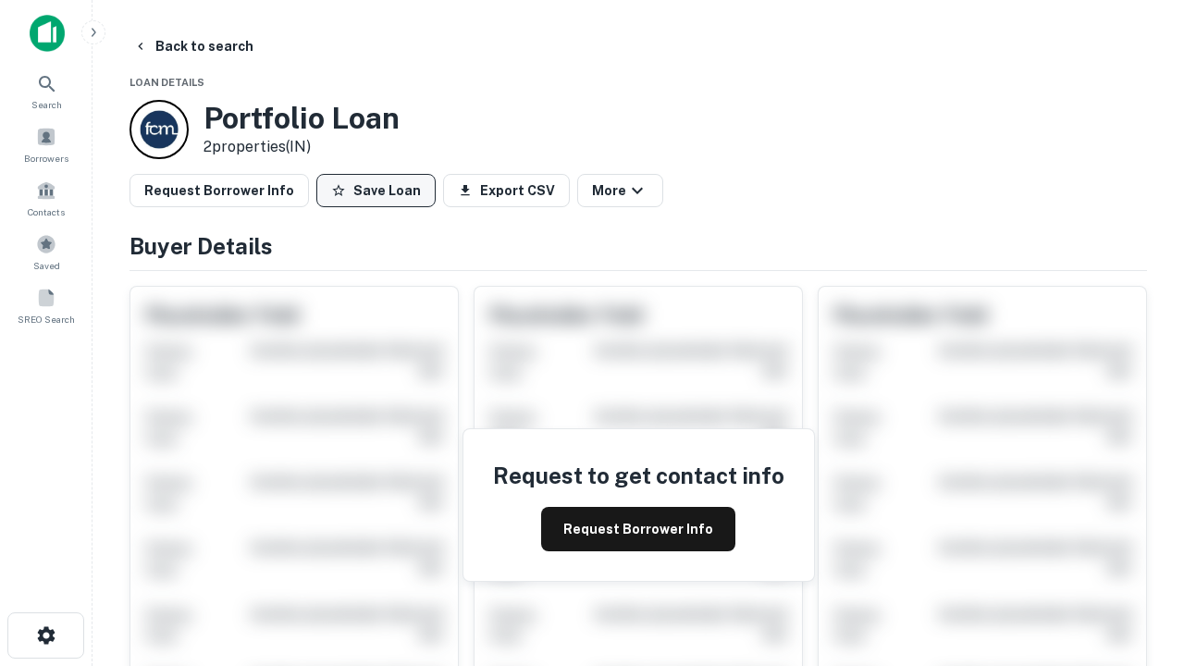 This screenshot has width=1184, height=666. I want to click on div: Contacts, so click(46, 198).